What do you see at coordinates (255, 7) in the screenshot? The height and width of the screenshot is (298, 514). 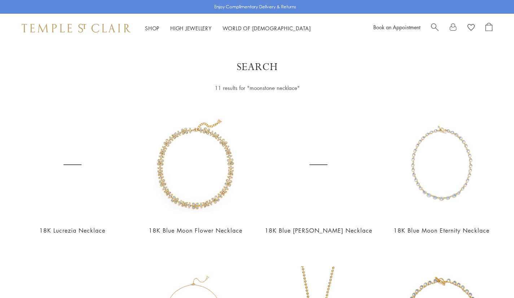 I see `p: Enjoy Complimentary Delivery & Returns` at bounding box center [255, 7].